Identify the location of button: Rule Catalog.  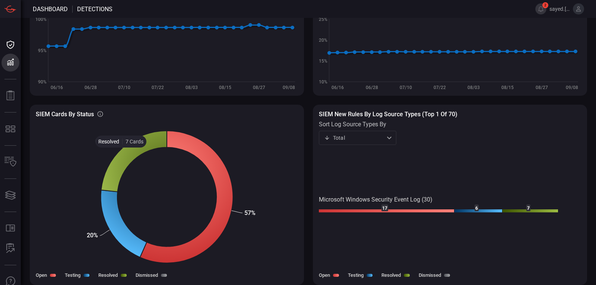
(10, 228).